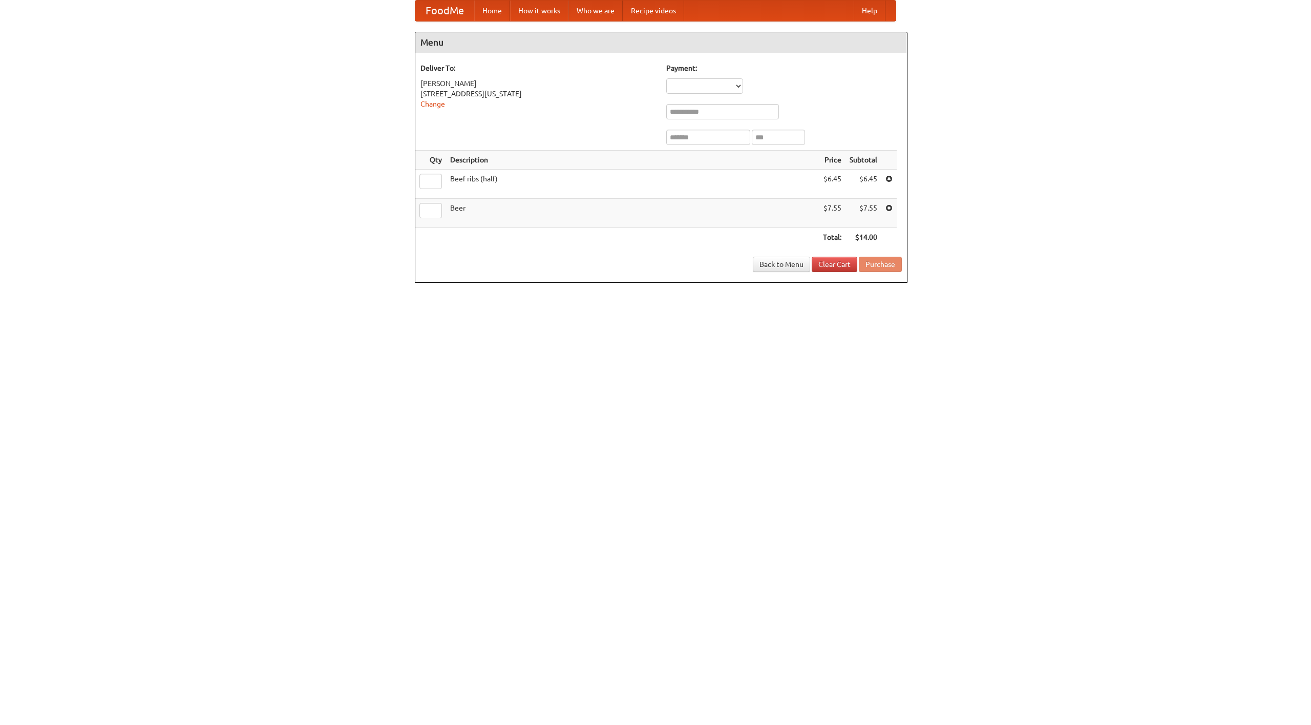 Image resolution: width=1311 pixels, height=725 pixels. What do you see at coordinates (880, 264) in the screenshot?
I see `button: Purchase` at bounding box center [880, 264].